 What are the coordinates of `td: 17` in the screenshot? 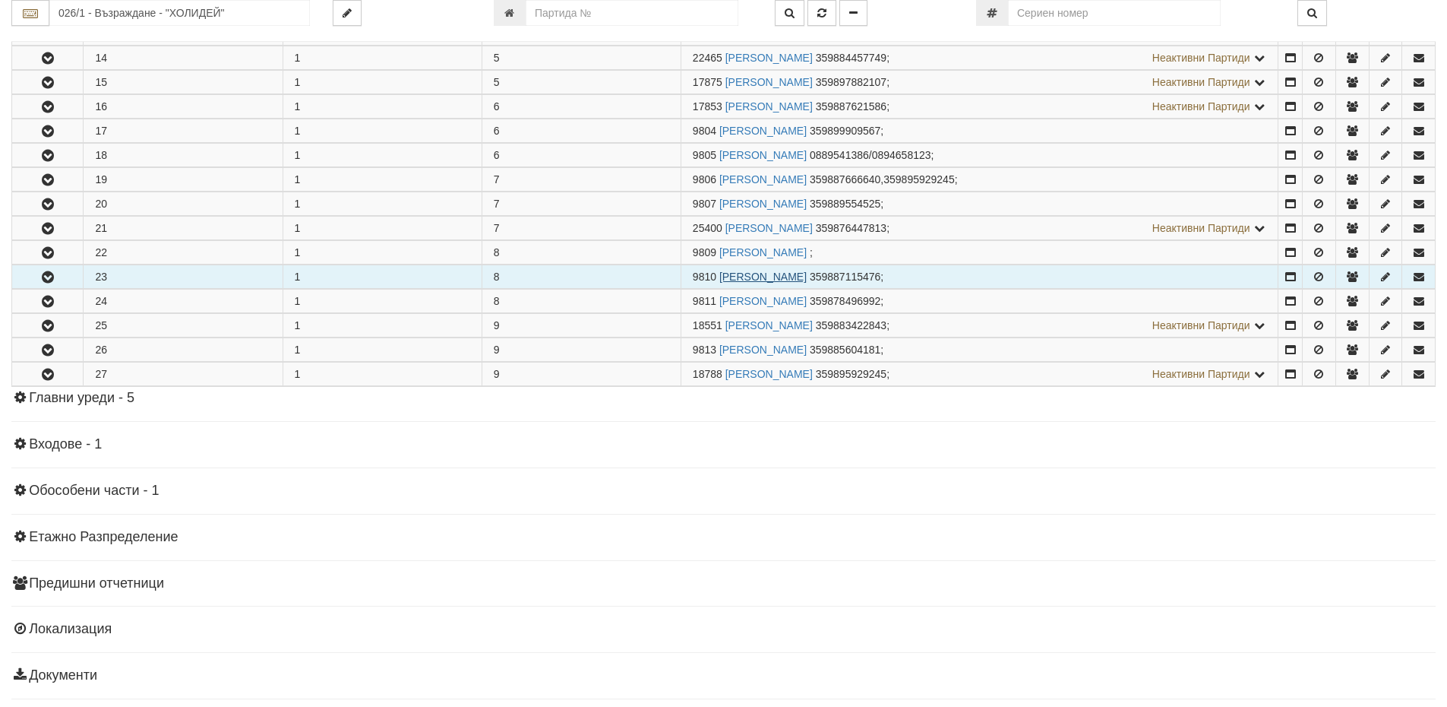 It's located at (183, 131).